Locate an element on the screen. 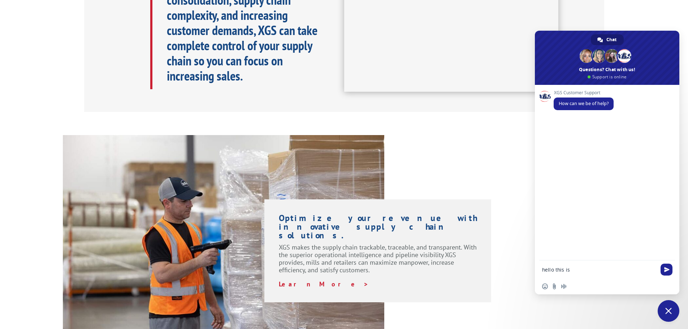 This screenshot has height=329, width=688. a: Learn More > is located at coordinates (323, 284).